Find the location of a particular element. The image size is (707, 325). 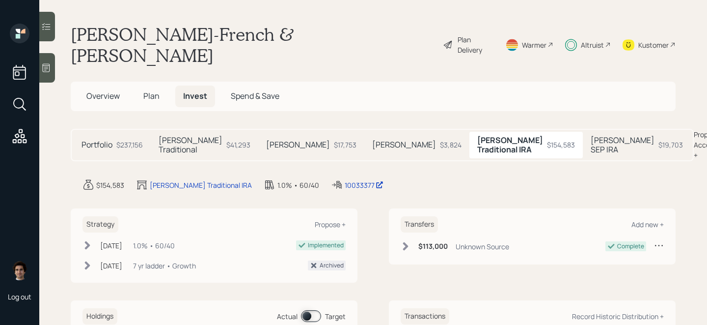

div: $41,293 is located at coordinates (238, 144).